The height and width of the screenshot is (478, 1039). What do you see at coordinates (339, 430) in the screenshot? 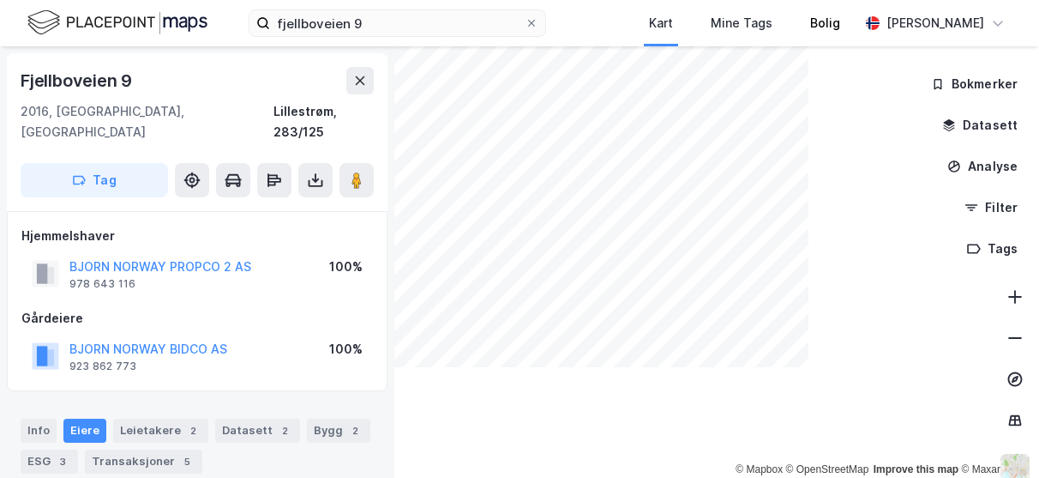
I see `div: Bygg` at bounding box center [339, 430].